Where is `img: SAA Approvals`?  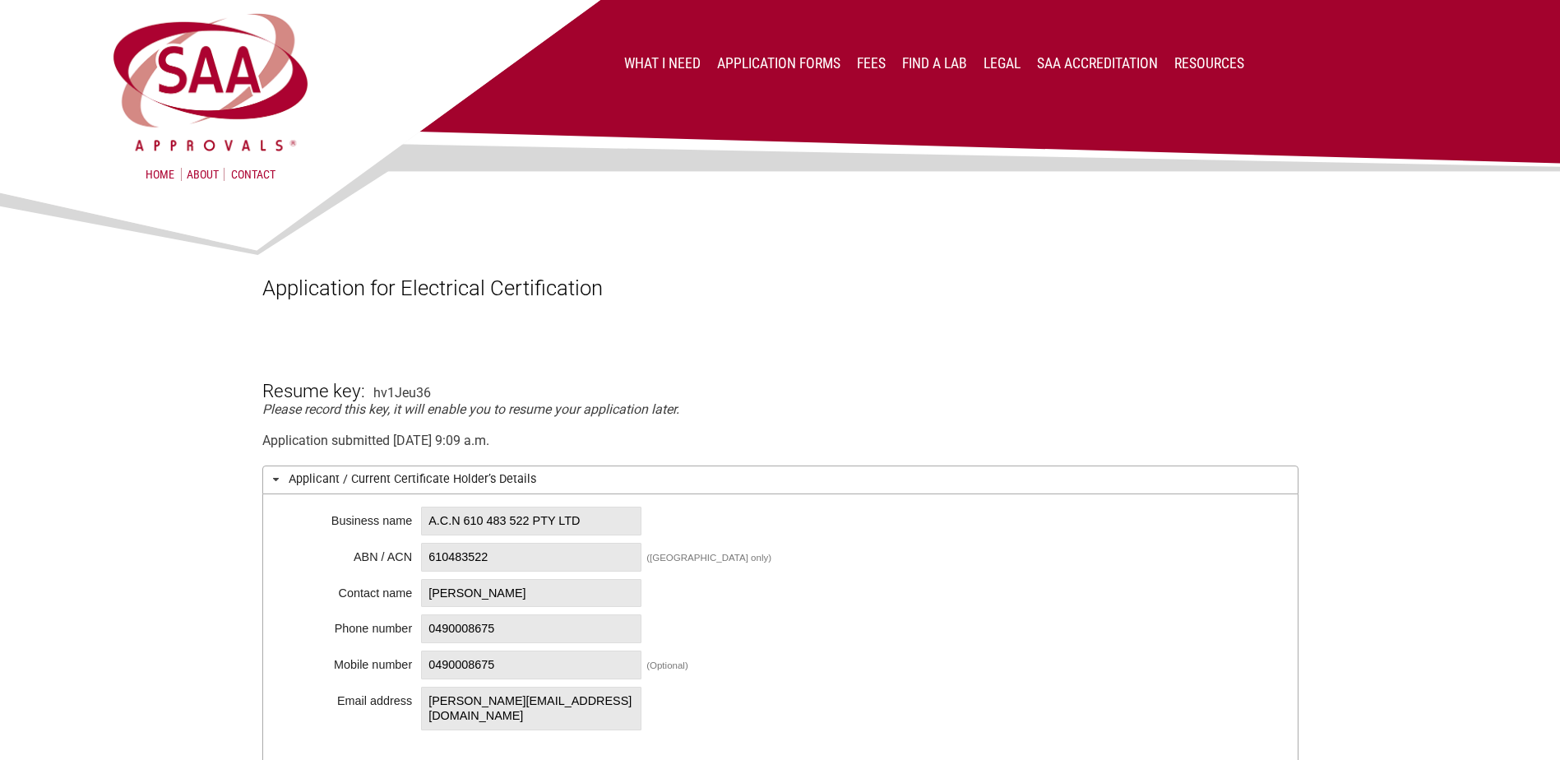 img: SAA Approvals is located at coordinates (211, 82).